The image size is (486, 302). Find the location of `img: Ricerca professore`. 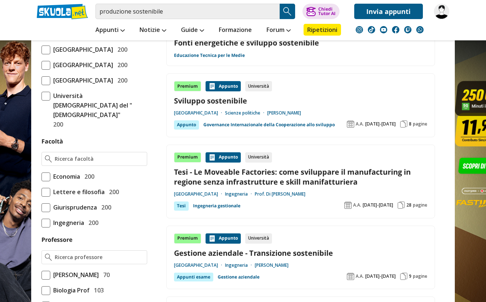

img: Ricerca professore is located at coordinates (48, 257).